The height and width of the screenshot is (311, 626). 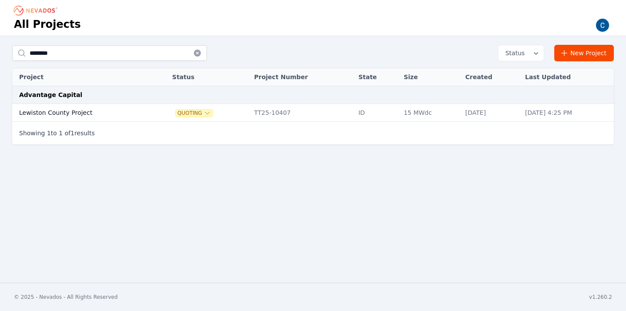 What do you see at coordinates (57, 133) in the screenshot?
I see `p: Showing to of results` at bounding box center [57, 133].